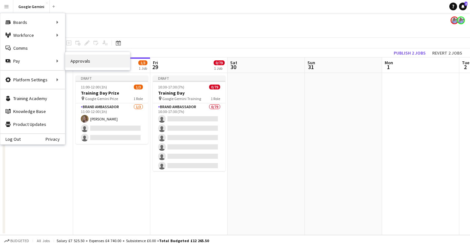 Image resolution: width=470 pixels, height=246 pixels. I want to click on a: Privacy, so click(55, 139).